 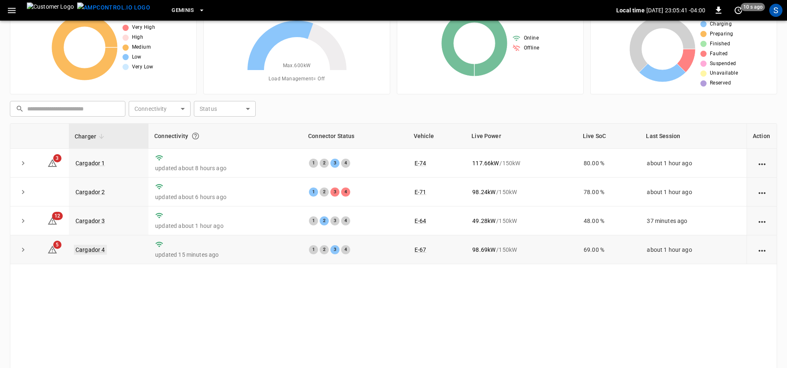 What do you see at coordinates (91, 137) in the screenshot?
I see `span: Charger` at bounding box center [91, 137].